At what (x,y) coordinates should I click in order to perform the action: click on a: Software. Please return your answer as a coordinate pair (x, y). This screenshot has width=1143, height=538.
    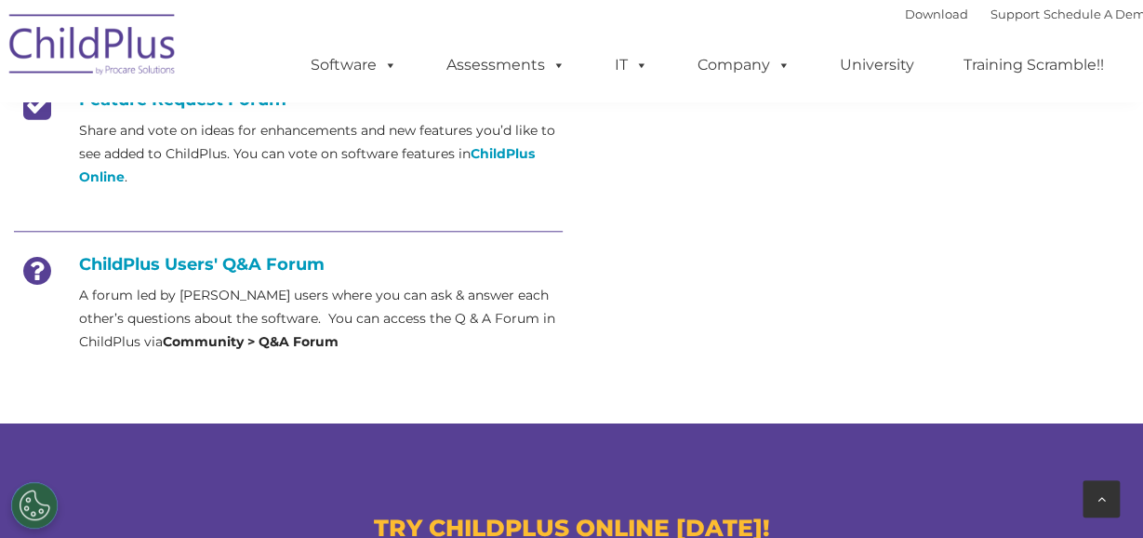
    Looking at the image, I should click on (354, 65).